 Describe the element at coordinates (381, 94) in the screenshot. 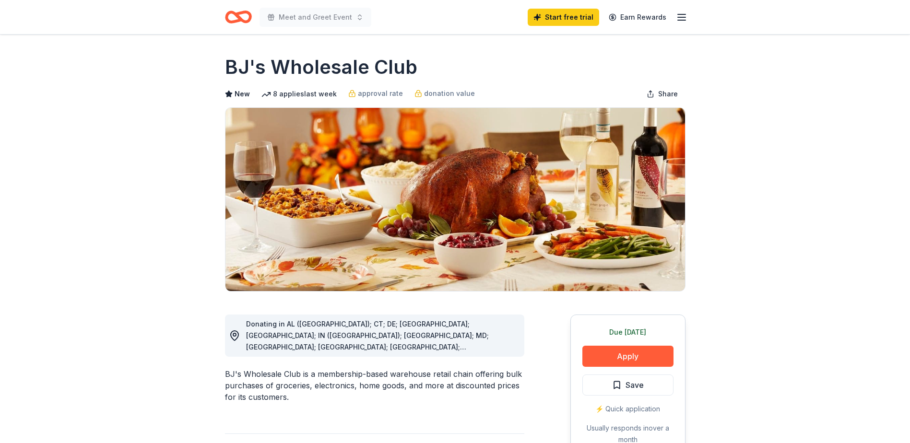

I see `span: approval rate` at that location.